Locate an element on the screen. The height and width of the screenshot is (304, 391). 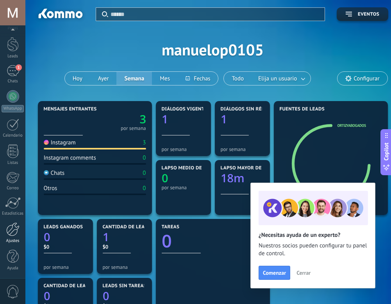
span: Lapso medio de réplica is located at coordinates (193, 168).